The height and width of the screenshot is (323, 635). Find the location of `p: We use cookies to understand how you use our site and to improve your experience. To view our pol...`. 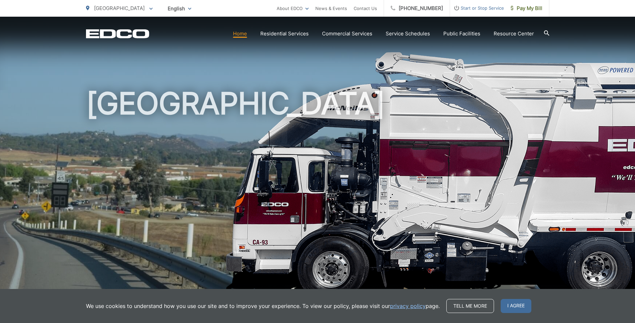

p: We use cookies to understand how you use our site and to improve your experience. To view our pol... is located at coordinates (263, 306).